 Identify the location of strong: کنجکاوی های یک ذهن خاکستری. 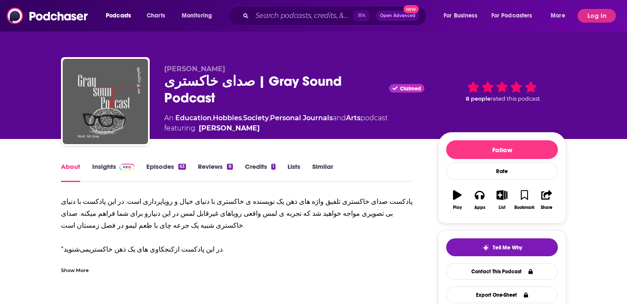
(132, 249).